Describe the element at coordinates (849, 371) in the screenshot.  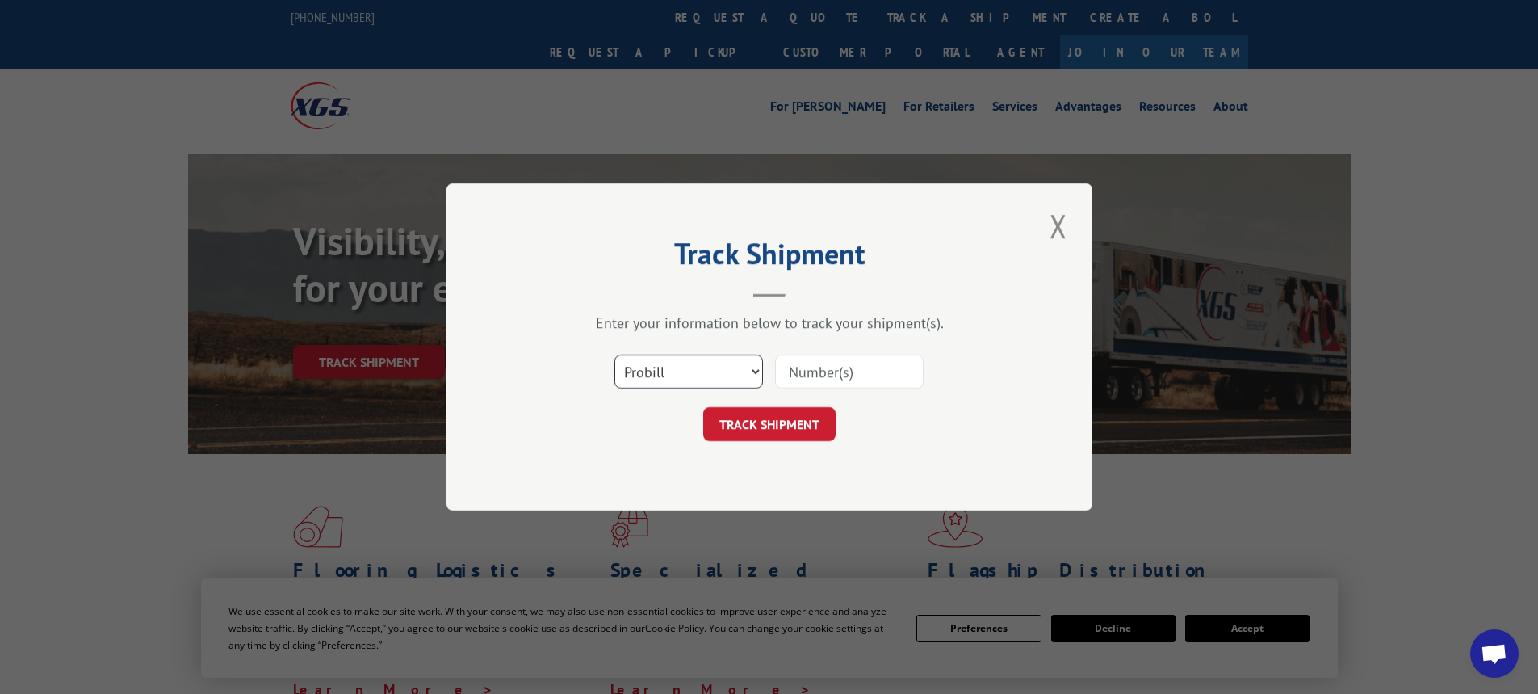
I see `input: Number(s)` at that location.